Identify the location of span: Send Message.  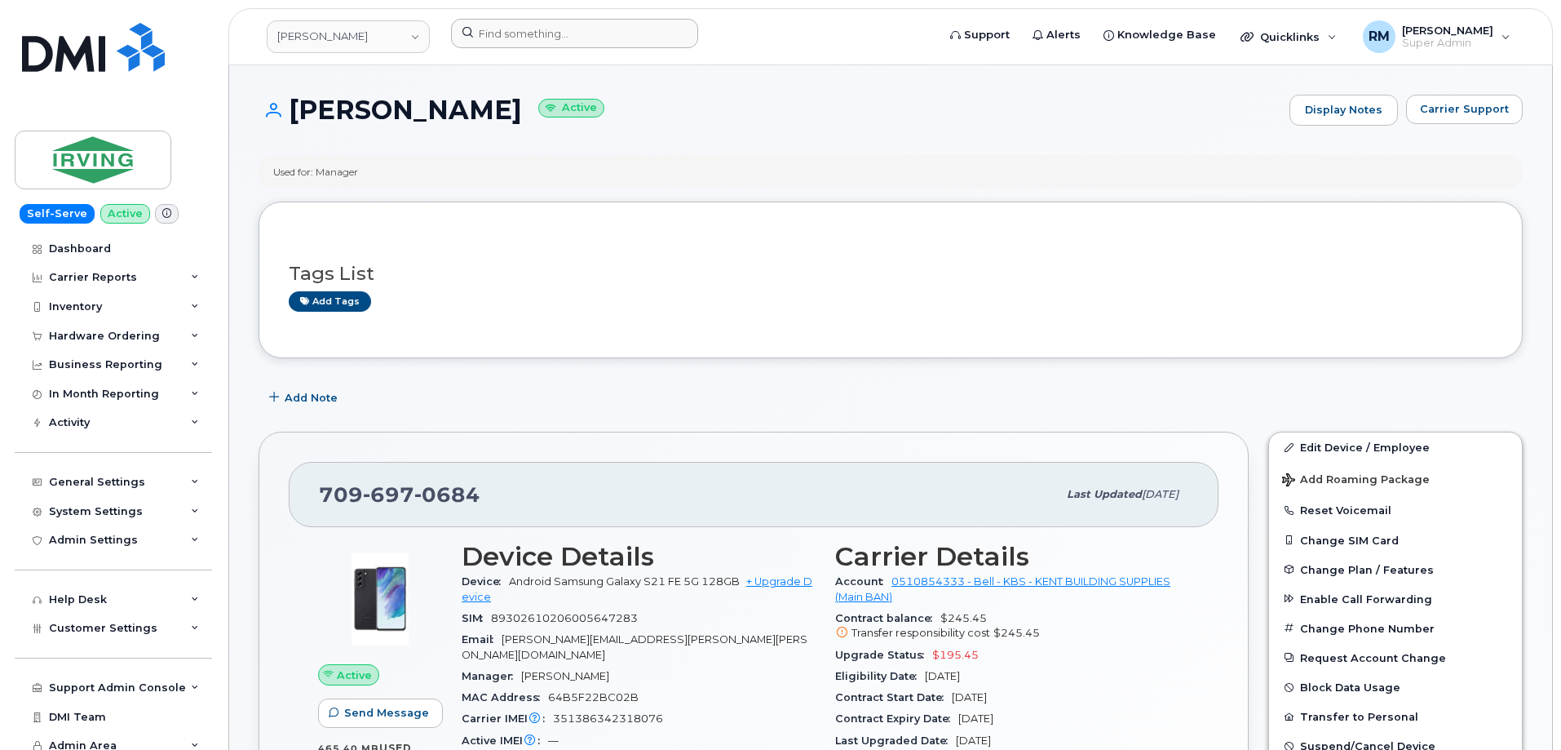
(387, 712).